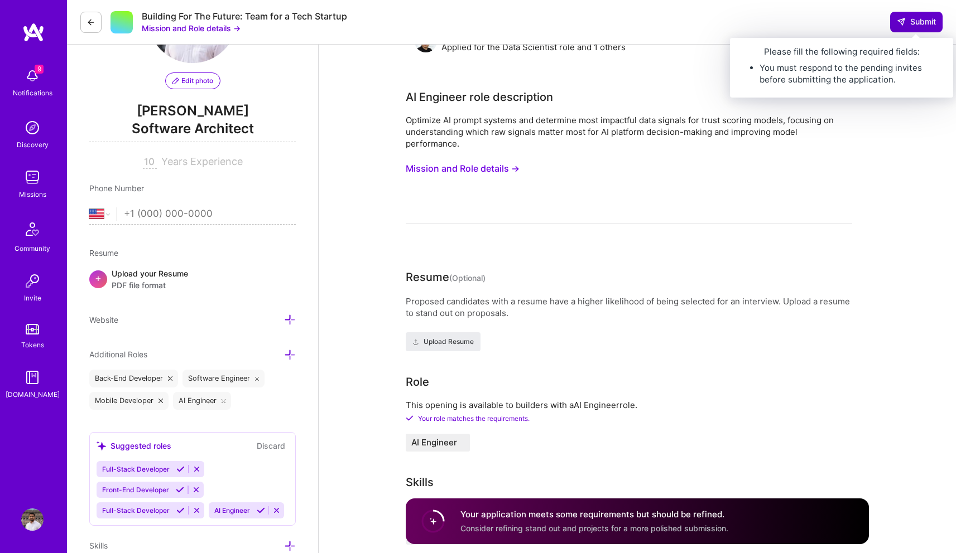  I want to click on span: Front-End Developer, so click(136, 490).